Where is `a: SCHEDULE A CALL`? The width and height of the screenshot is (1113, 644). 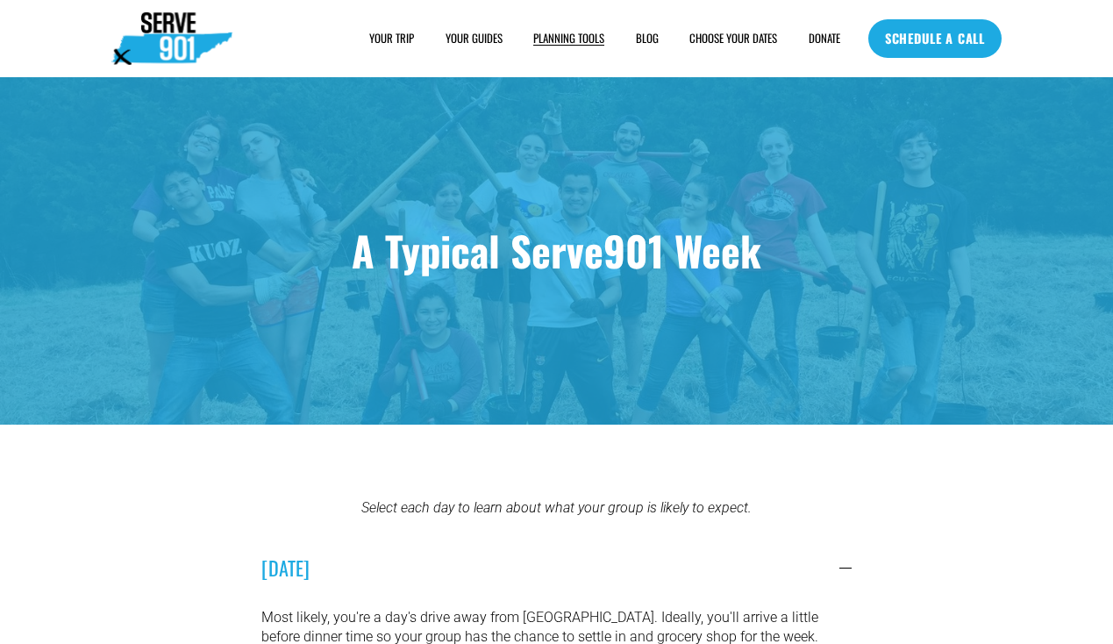
a: SCHEDULE A CALL is located at coordinates (935, 39).